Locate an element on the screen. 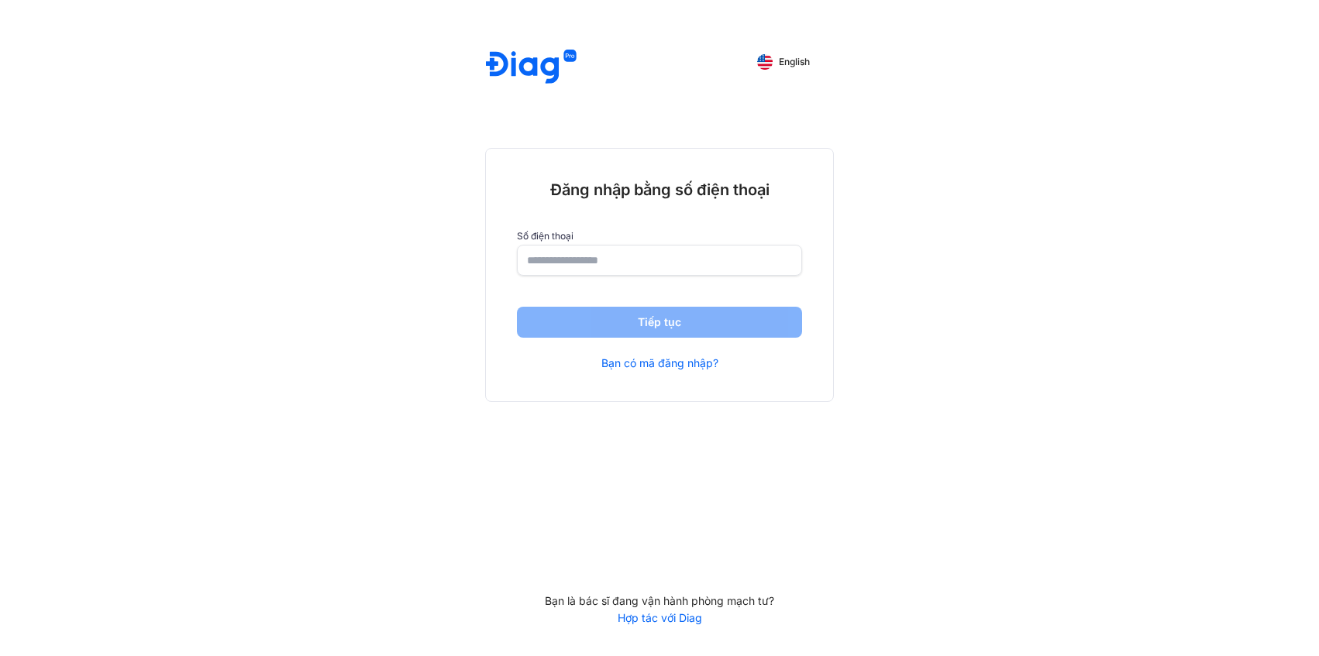  div: Đăng nhập bằng số điện thoại is located at coordinates (659, 190).